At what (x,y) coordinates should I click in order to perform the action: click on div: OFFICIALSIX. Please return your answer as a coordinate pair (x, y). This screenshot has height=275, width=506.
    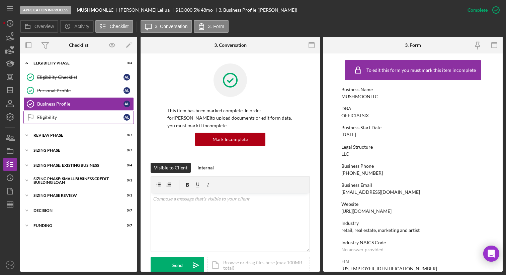
    Looking at the image, I should click on (355, 116).